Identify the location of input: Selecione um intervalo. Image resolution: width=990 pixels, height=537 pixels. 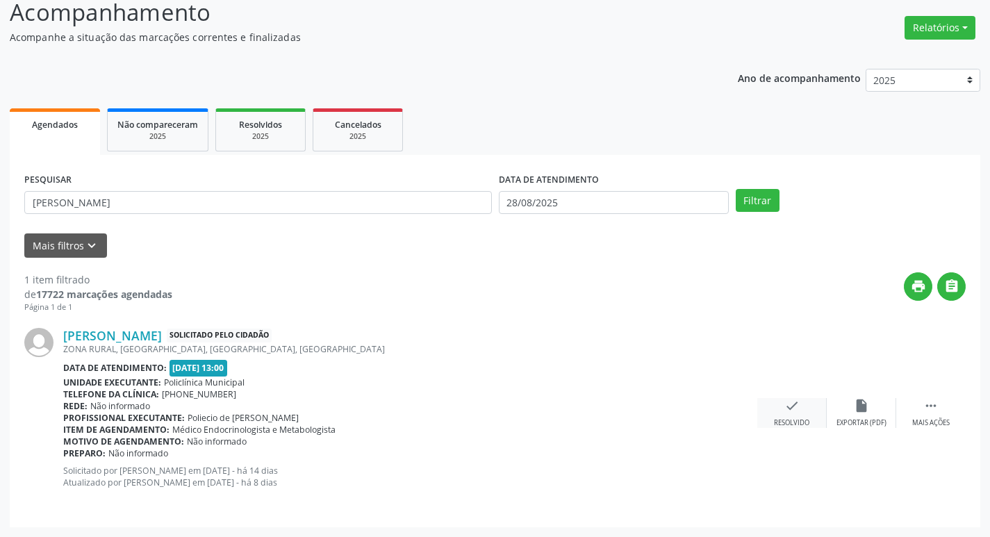
(613, 203).